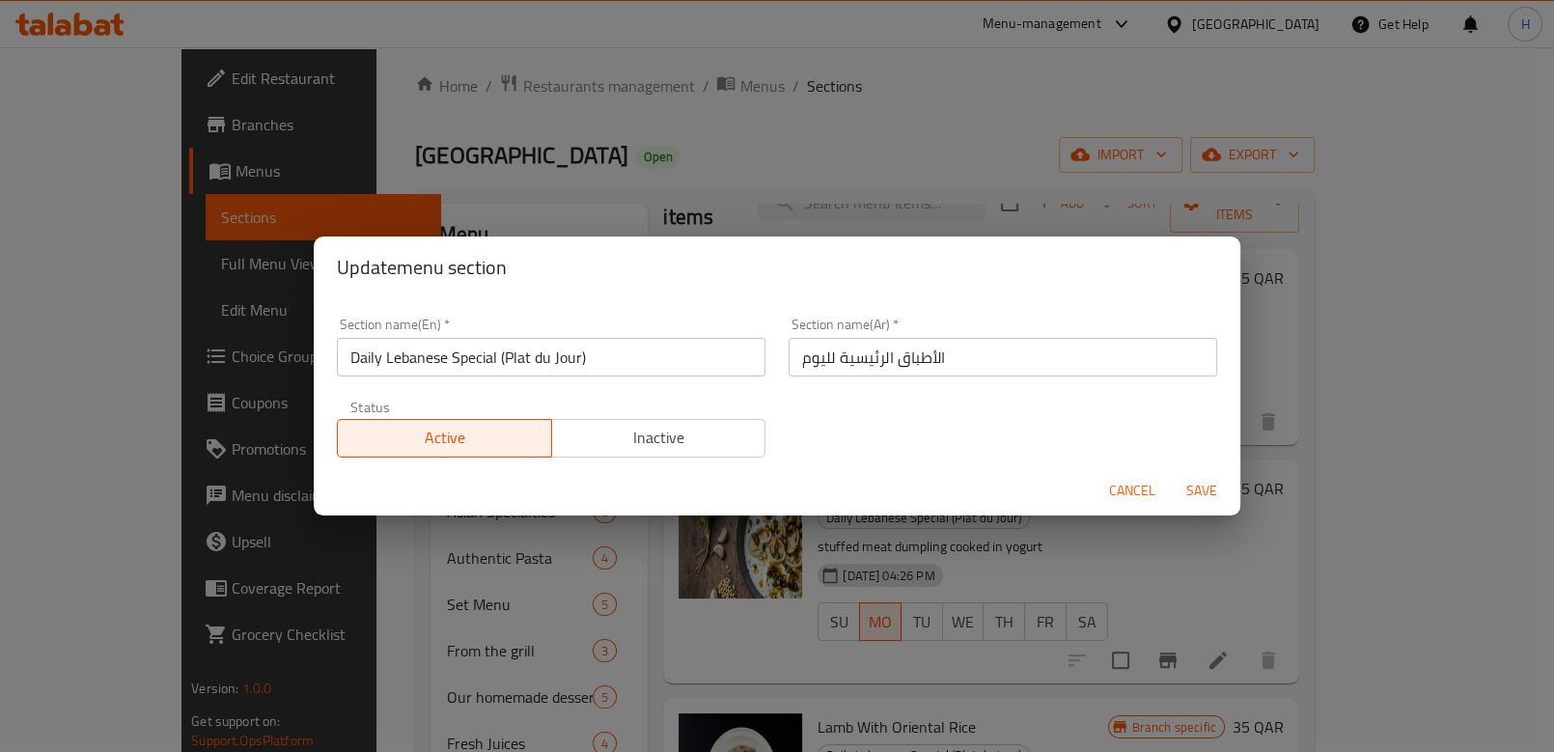 This screenshot has width=1554, height=752. I want to click on button: Active, so click(444, 438).